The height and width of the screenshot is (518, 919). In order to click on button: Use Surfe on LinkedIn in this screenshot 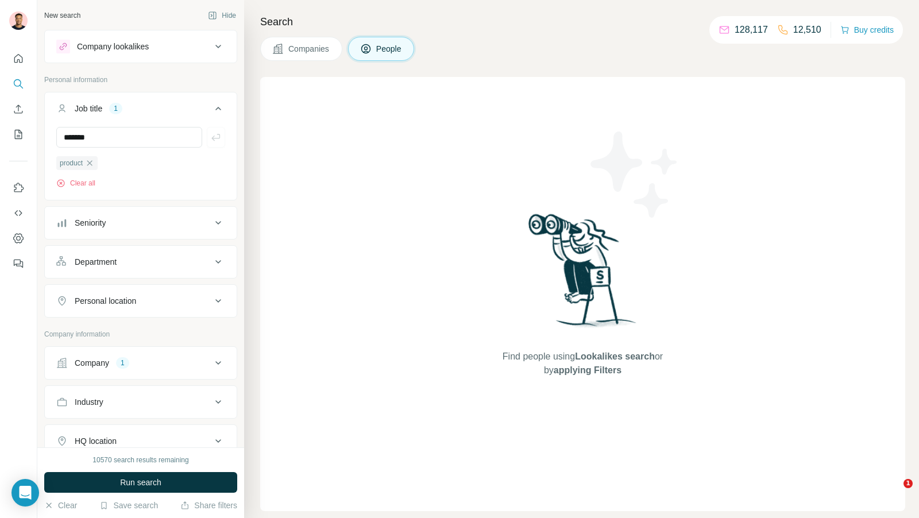, I will do `click(18, 188)`.